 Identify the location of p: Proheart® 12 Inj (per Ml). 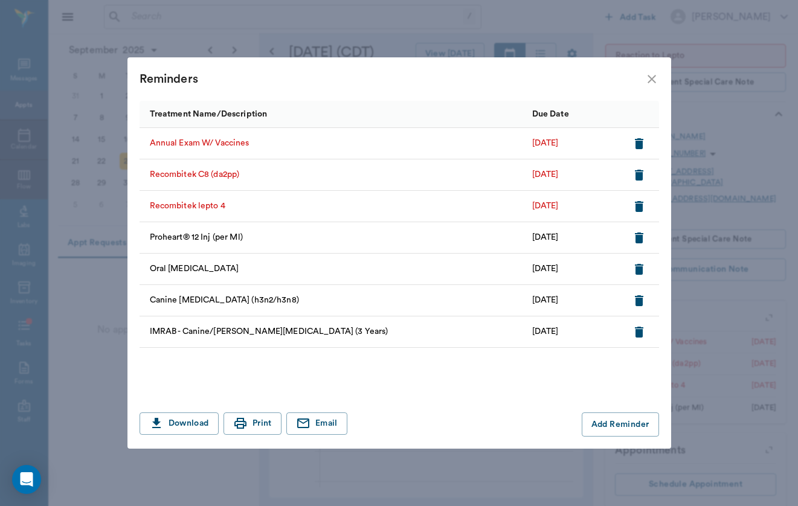
(196, 237).